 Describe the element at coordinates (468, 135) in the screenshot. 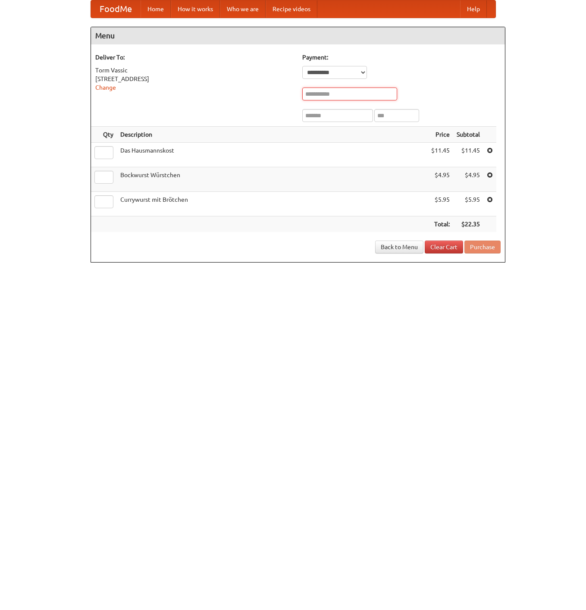

I see `th: Subtotal` at that location.